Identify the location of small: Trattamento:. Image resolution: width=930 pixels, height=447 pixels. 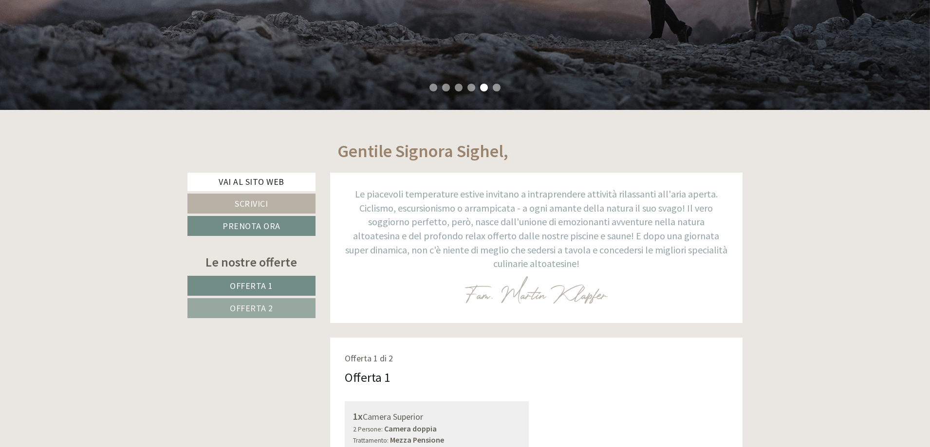
(370, 441).